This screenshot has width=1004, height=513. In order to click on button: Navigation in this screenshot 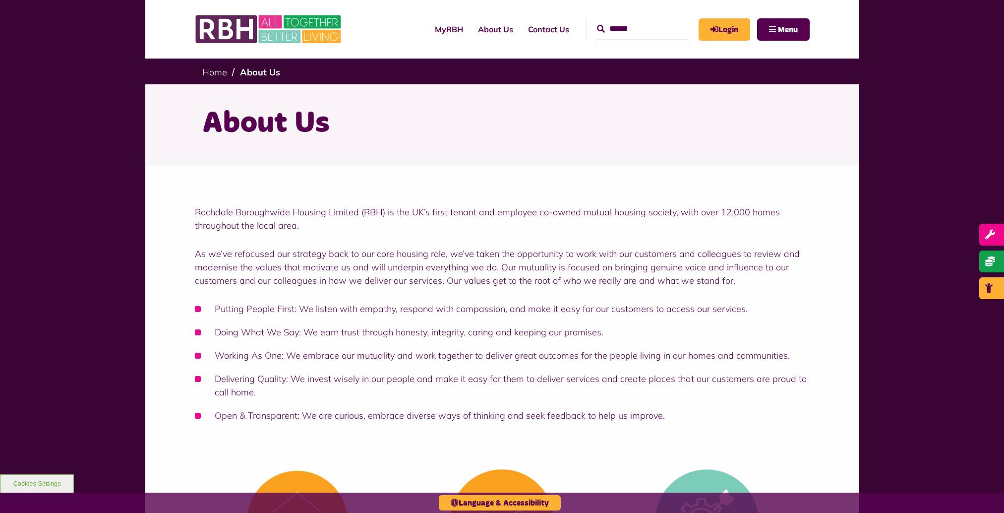, I will do `click(783, 29)`.